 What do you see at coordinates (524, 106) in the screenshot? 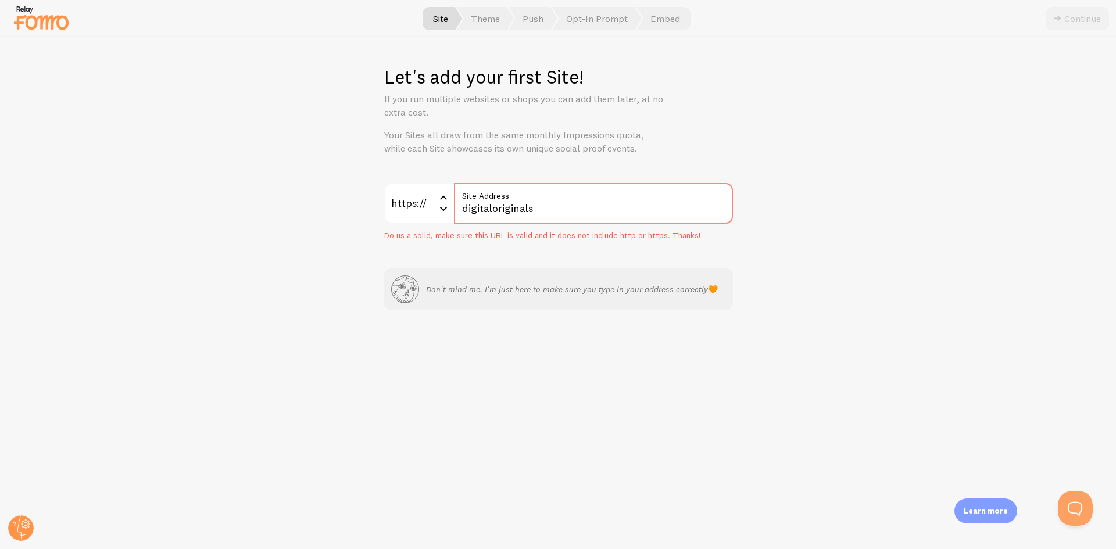
I see `p: If you run multiple websites or shops you can add them later, at no extra cost.` at bounding box center [524, 106].